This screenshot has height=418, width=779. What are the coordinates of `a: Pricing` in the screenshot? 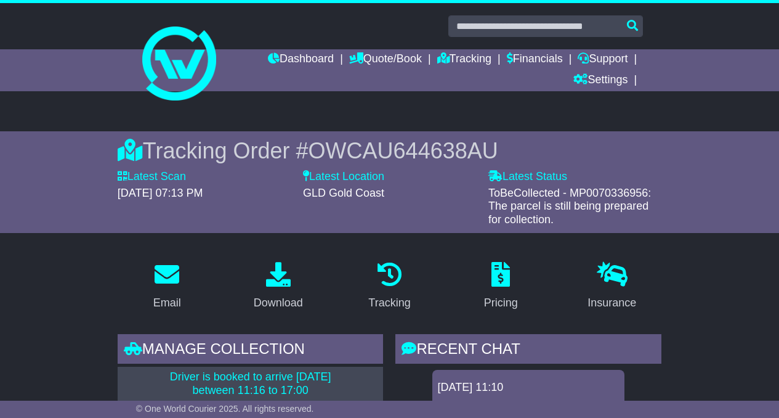 It's located at (501, 286).